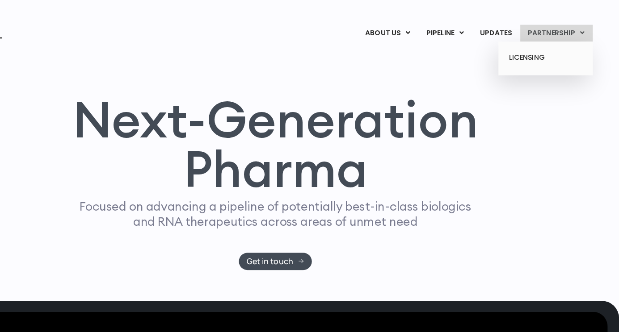  Describe the element at coordinates (410, 30) in the screenshot. I see `a: ABOUT USMenu Toggle` at that location.